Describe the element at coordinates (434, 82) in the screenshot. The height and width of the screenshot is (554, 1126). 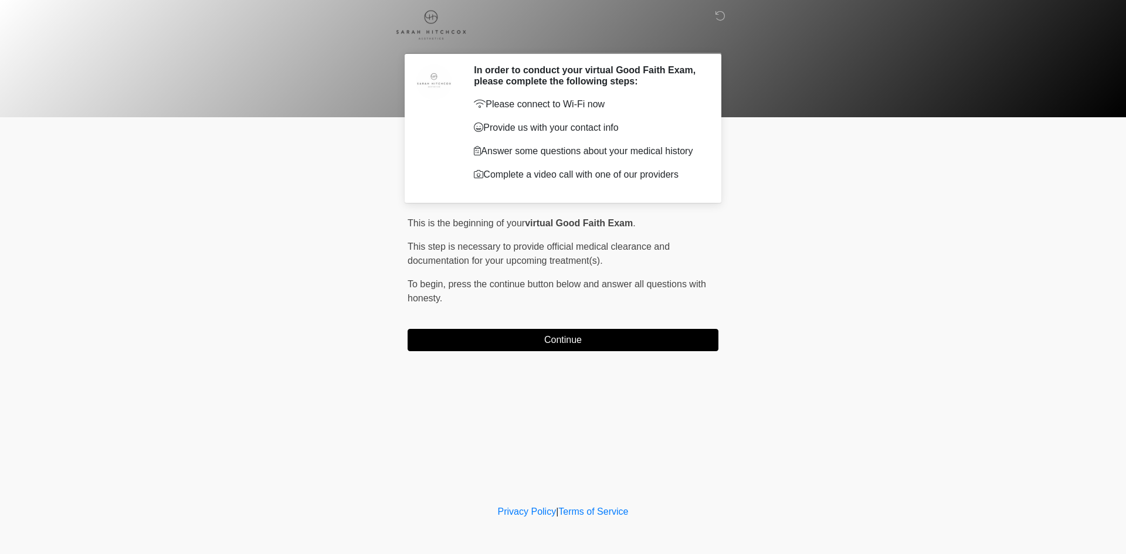
I see `img: Agent Avatar` at that location.